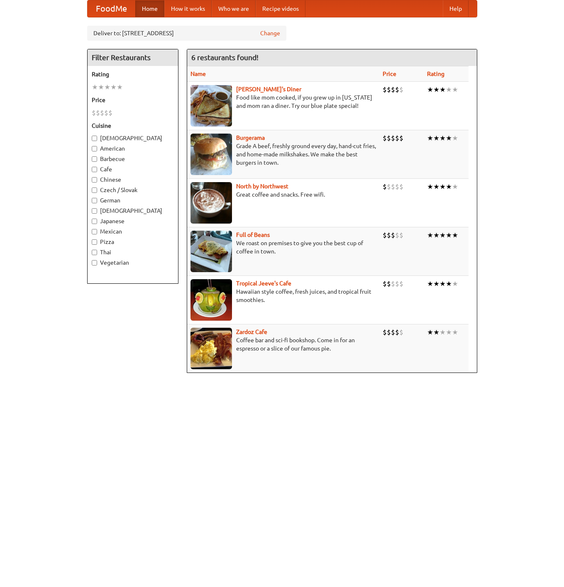 The image size is (564, 587). Describe the element at coordinates (253, 235) in the screenshot. I see `b: Full of Beans` at that location.